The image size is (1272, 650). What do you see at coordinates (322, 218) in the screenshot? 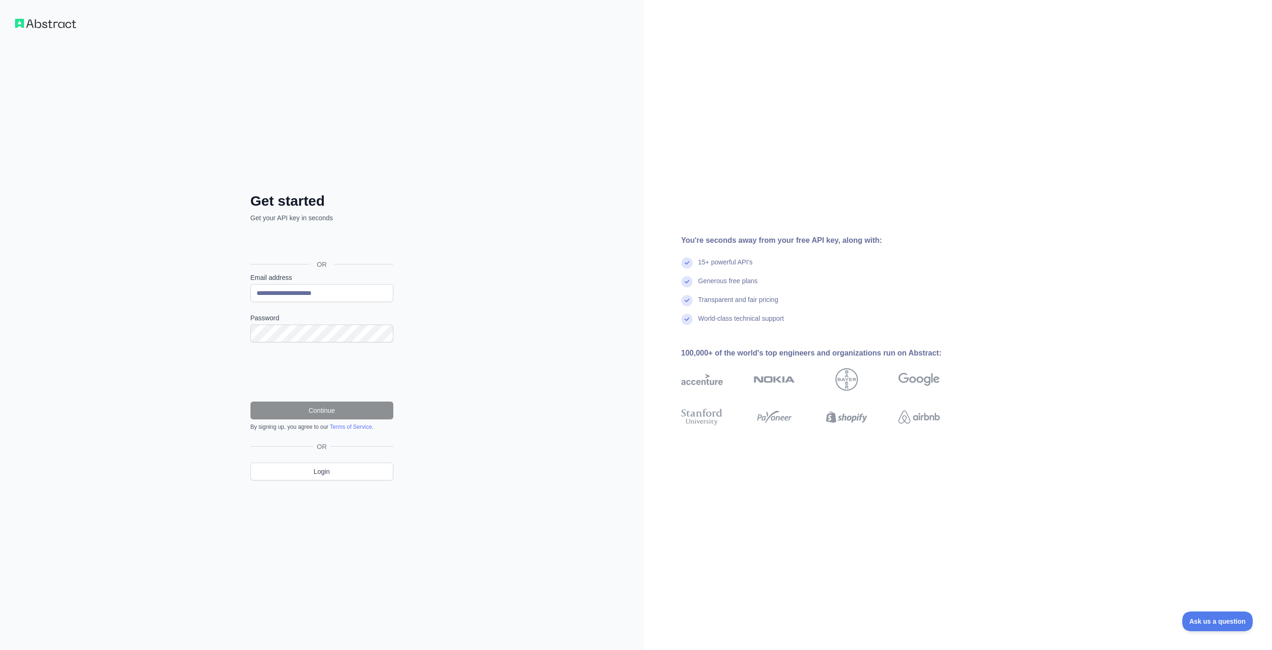
I see `p: Get your API key in seconds` at bounding box center [322, 218].